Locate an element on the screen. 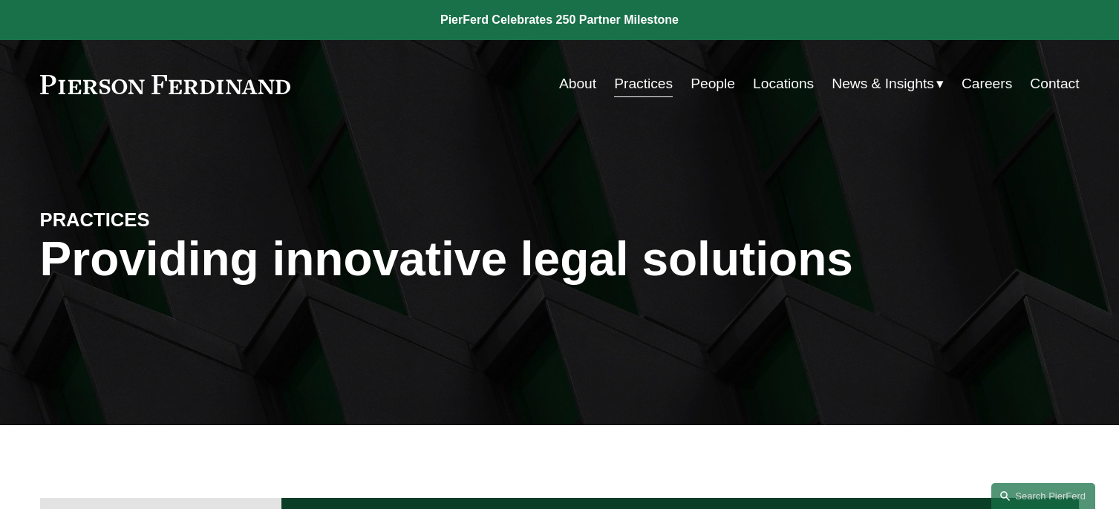 The image size is (1119, 509). a: Search this site is located at coordinates (1043, 496).